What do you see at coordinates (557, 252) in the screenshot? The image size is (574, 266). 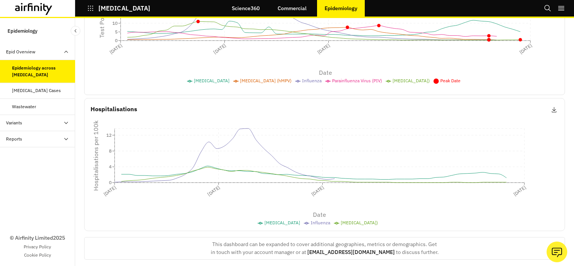 I see `button: Ask our analysts` at bounding box center [557, 252].